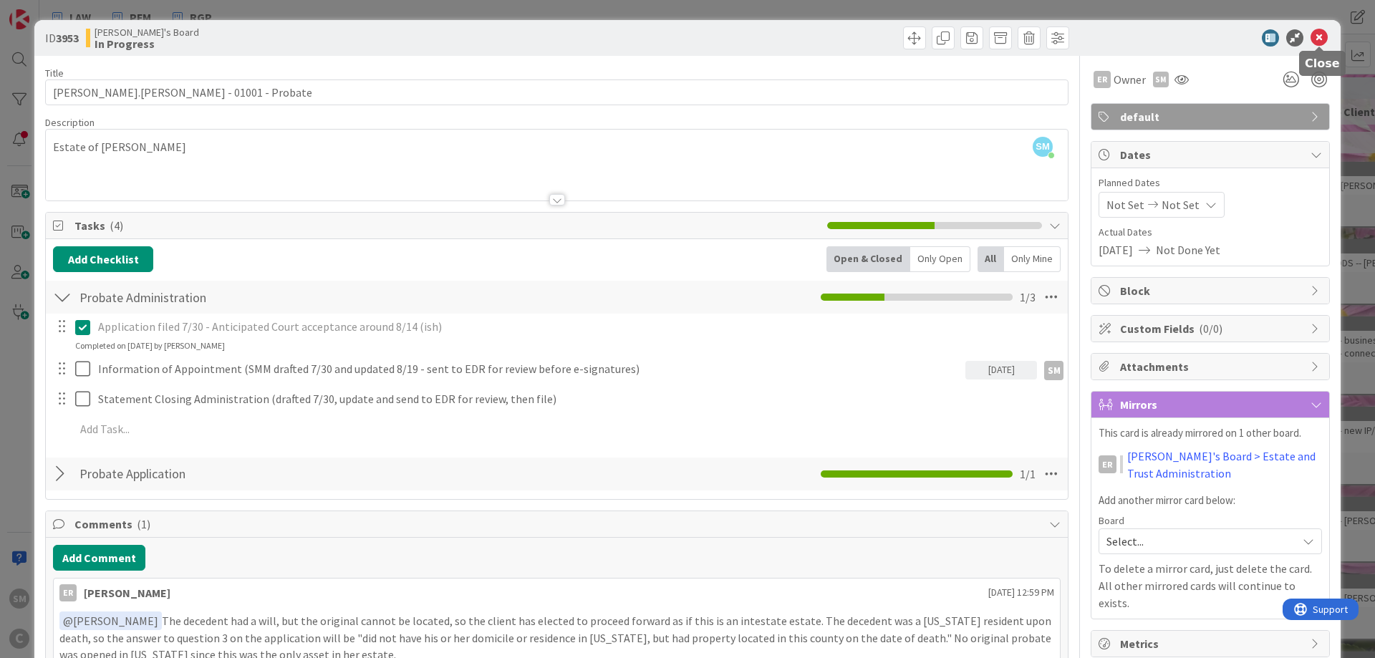 The height and width of the screenshot is (658, 1375). I want to click on span: Owner, so click(1129, 79).